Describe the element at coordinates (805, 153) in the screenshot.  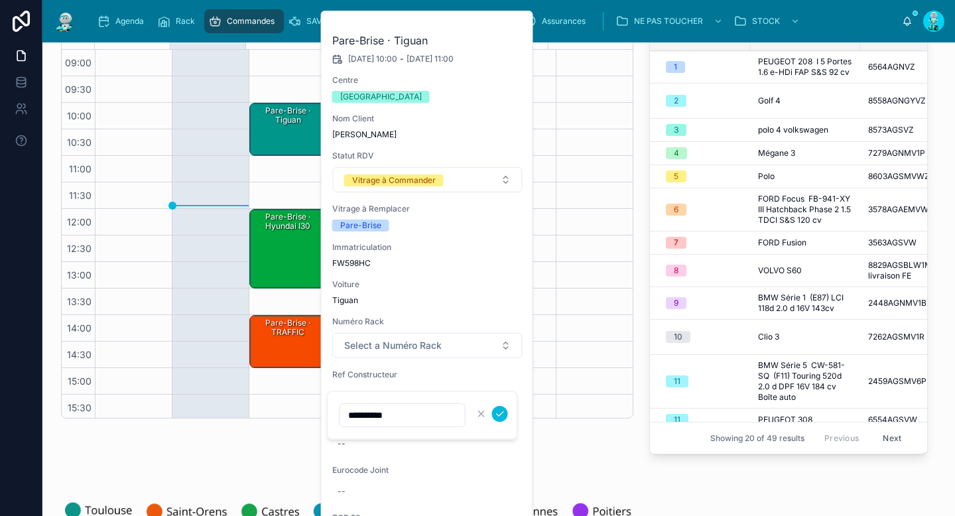
I see `a: Mégane 3` at that location.